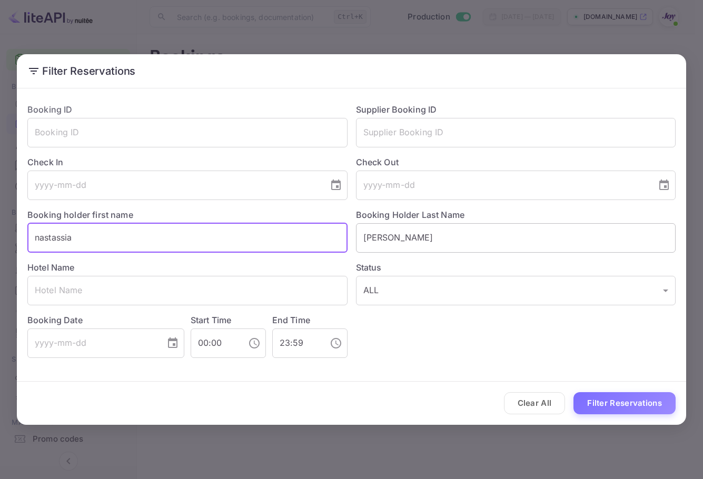  What do you see at coordinates (291, 320) in the screenshot?
I see `label: End Time` at bounding box center [291, 320].